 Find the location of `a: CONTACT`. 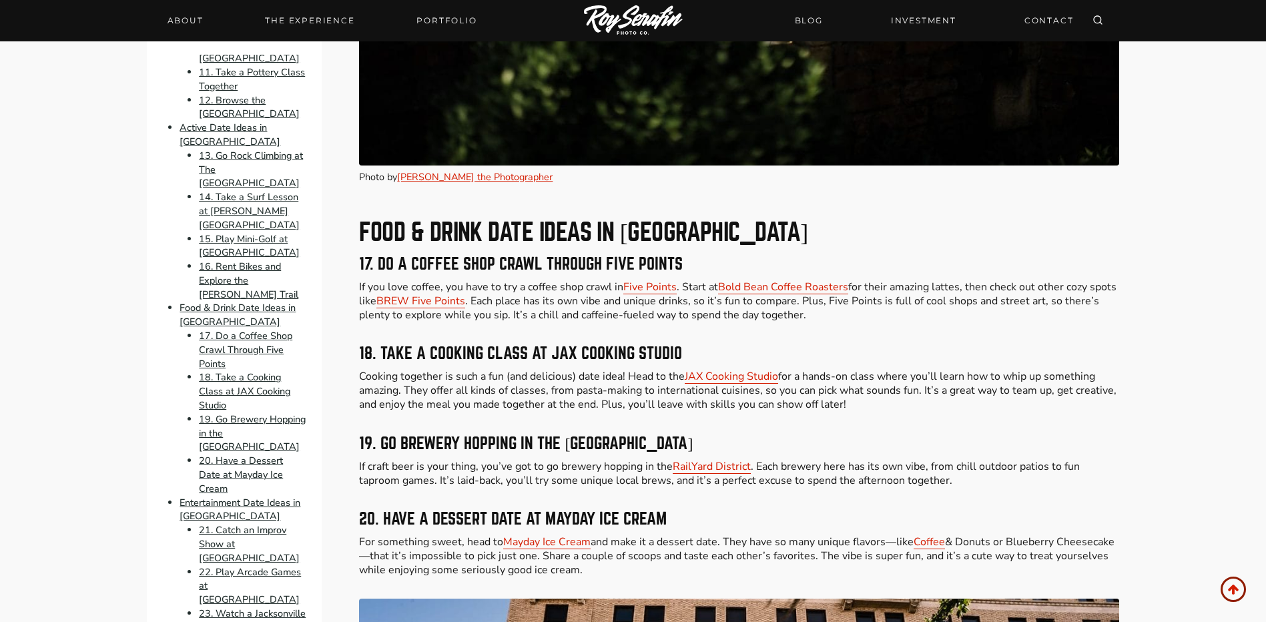

a: CONTACT is located at coordinates (1049, 20).